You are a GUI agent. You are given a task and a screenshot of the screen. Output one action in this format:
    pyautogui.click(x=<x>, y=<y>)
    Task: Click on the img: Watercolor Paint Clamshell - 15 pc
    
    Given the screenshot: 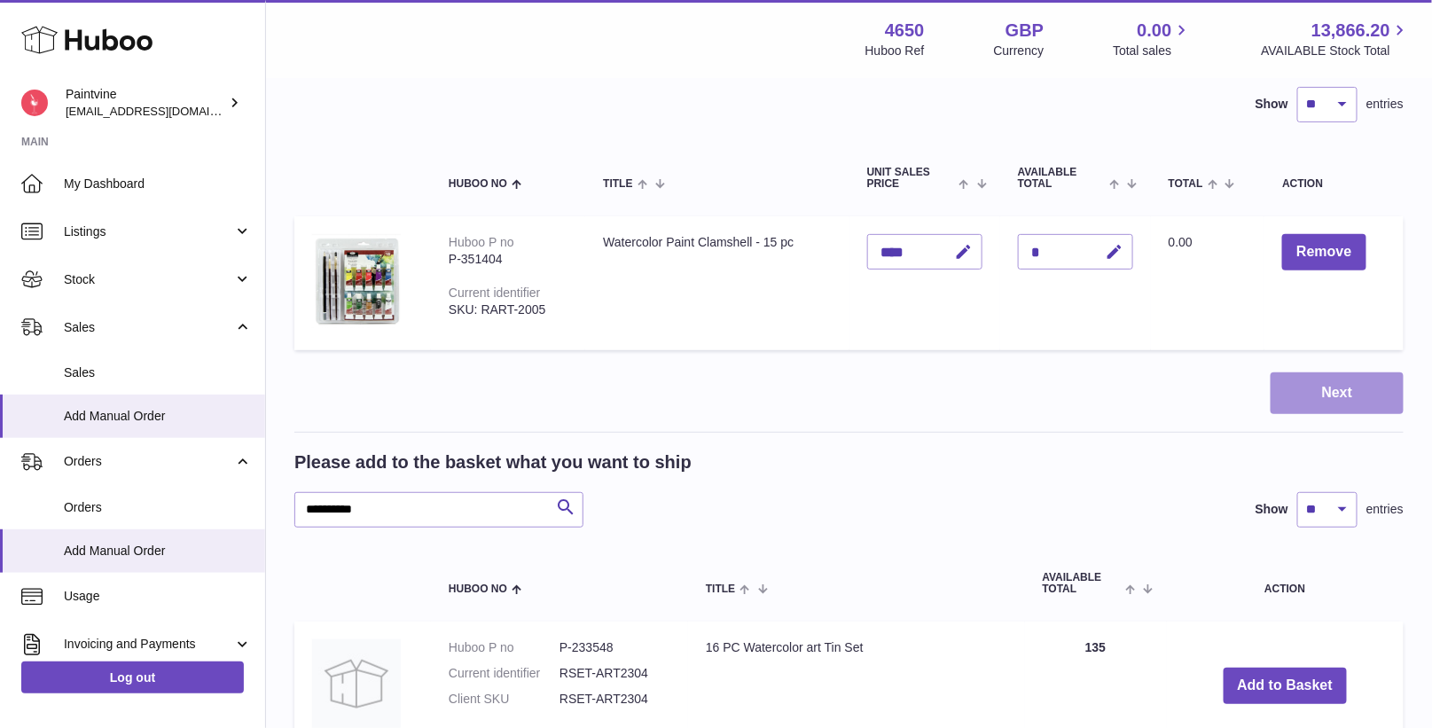 What is the action you would take?
    pyautogui.click(x=356, y=281)
    